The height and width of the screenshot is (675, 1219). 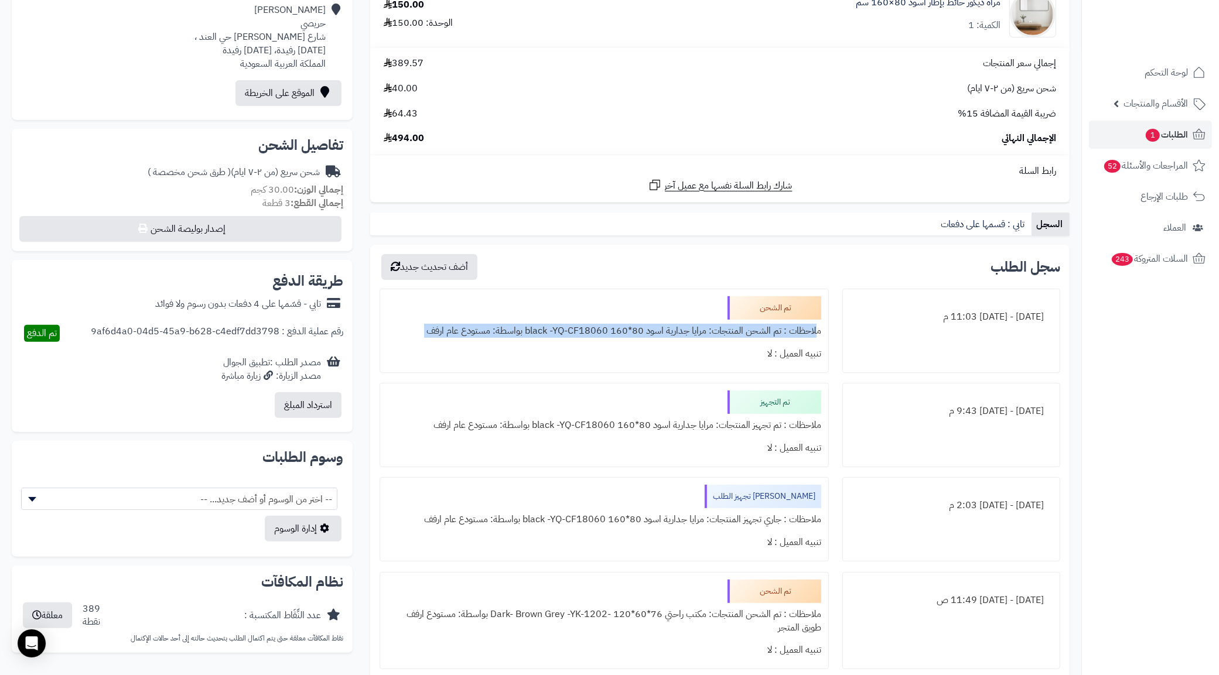 I want to click on button: أضف تحديث جديد, so click(x=429, y=267).